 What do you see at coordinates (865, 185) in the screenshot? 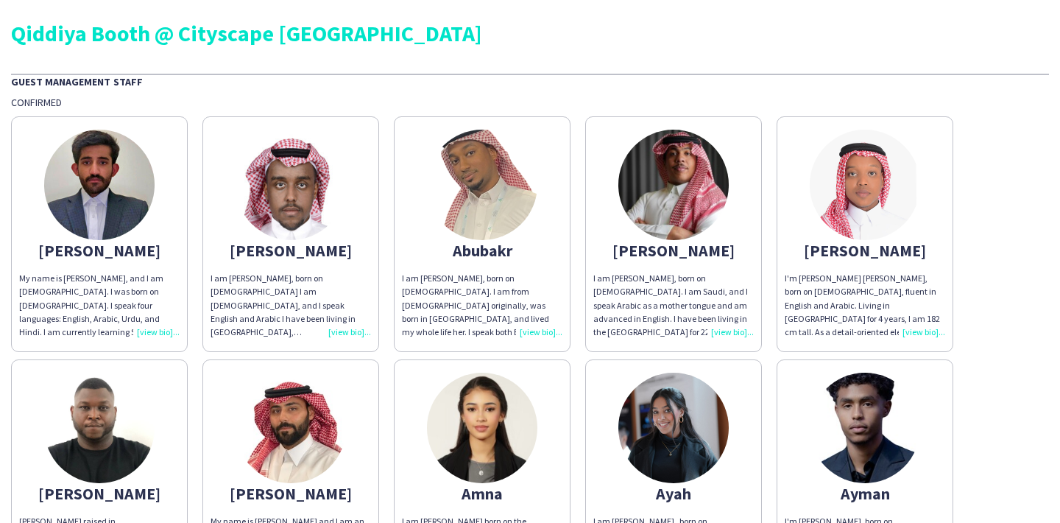
I see `img: thumb-0417b52c-77af-4b18-9cf9-5646f7794a18.jpg` at bounding box center [865, 185].